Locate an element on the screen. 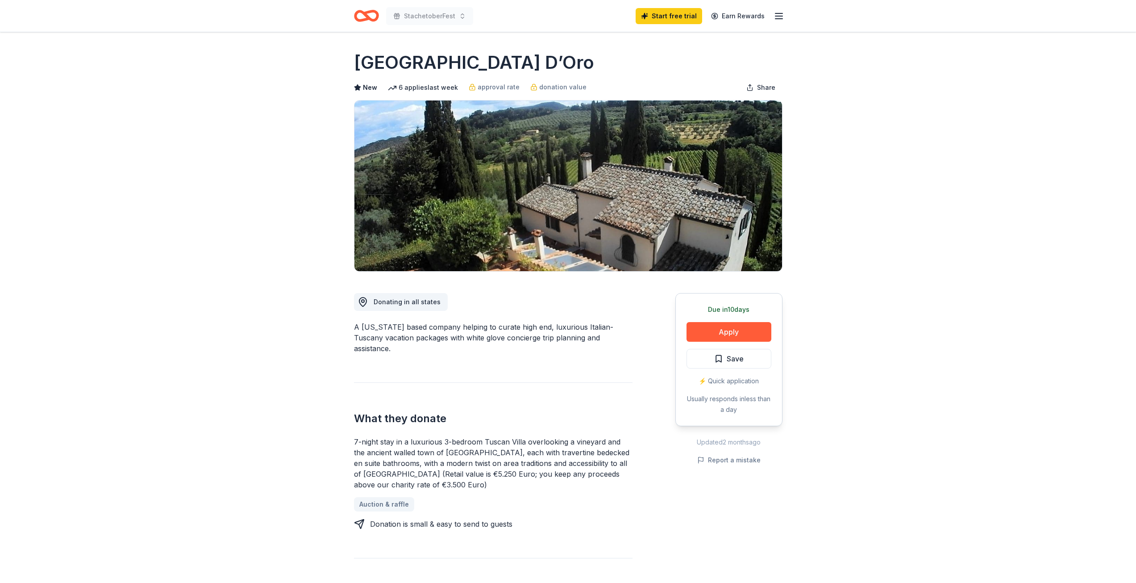  button: Report a mistake is located at coordinates (729, 460).